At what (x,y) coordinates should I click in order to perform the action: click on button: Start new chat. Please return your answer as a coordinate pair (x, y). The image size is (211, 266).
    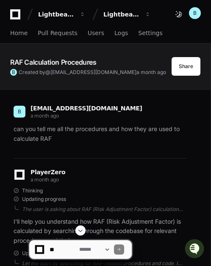
    Looking at the image, I should click on (149, 71).